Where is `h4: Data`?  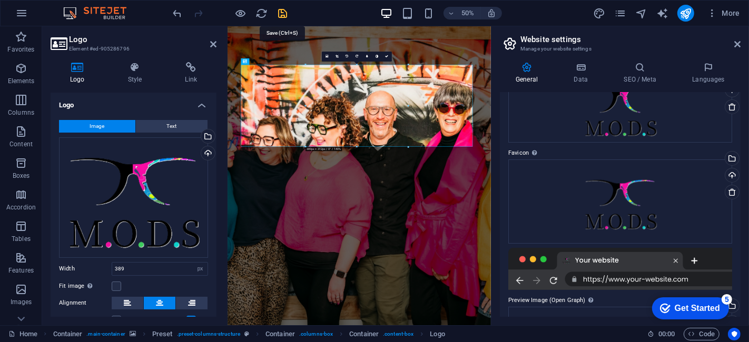
h4: Data is located at coordinates (582, 73).